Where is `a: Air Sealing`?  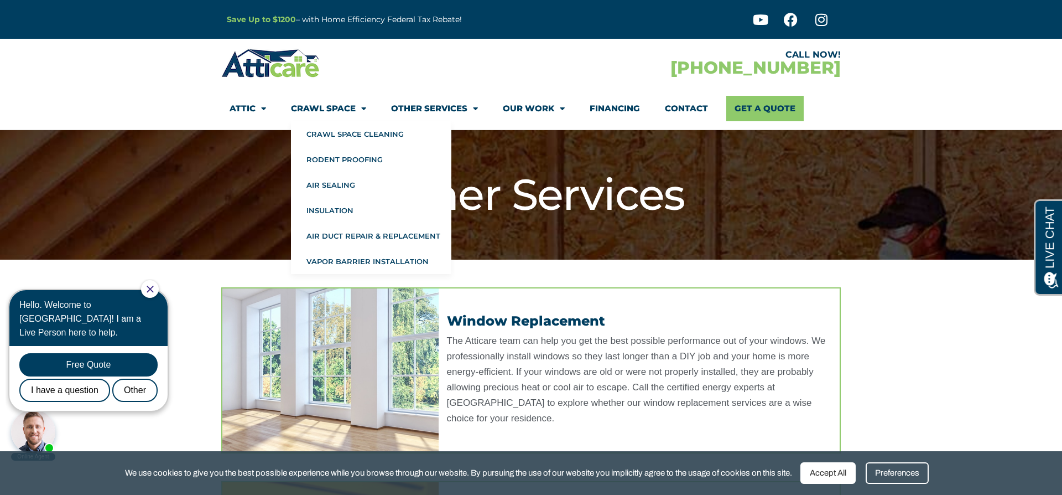 a: Air Sealing is located at coordinates (371, 185).